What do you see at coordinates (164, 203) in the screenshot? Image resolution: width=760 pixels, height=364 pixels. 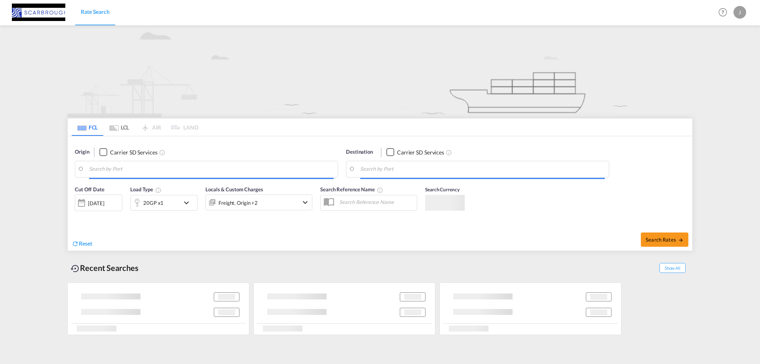 I see `div: 20GP x1icon-chevron-down` at bounding box center [164, 203].